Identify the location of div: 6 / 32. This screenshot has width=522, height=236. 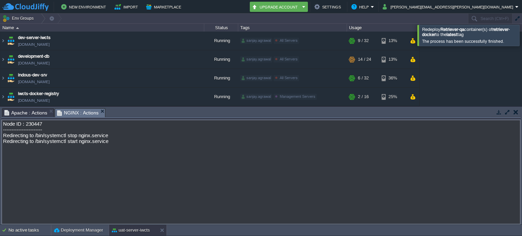
(363, 78).